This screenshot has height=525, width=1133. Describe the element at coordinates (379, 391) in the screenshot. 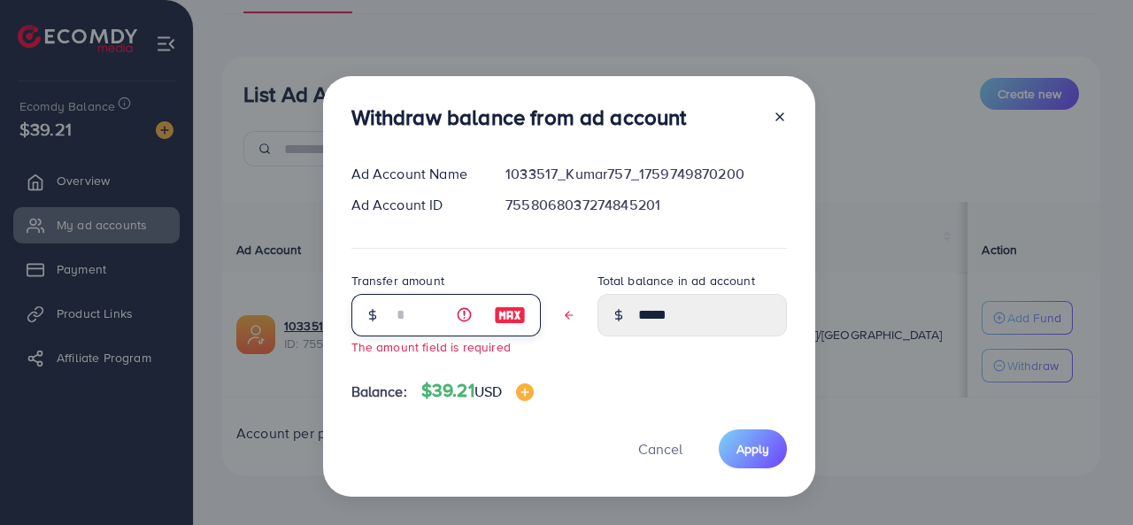

I see `span: Balance:` at that location.